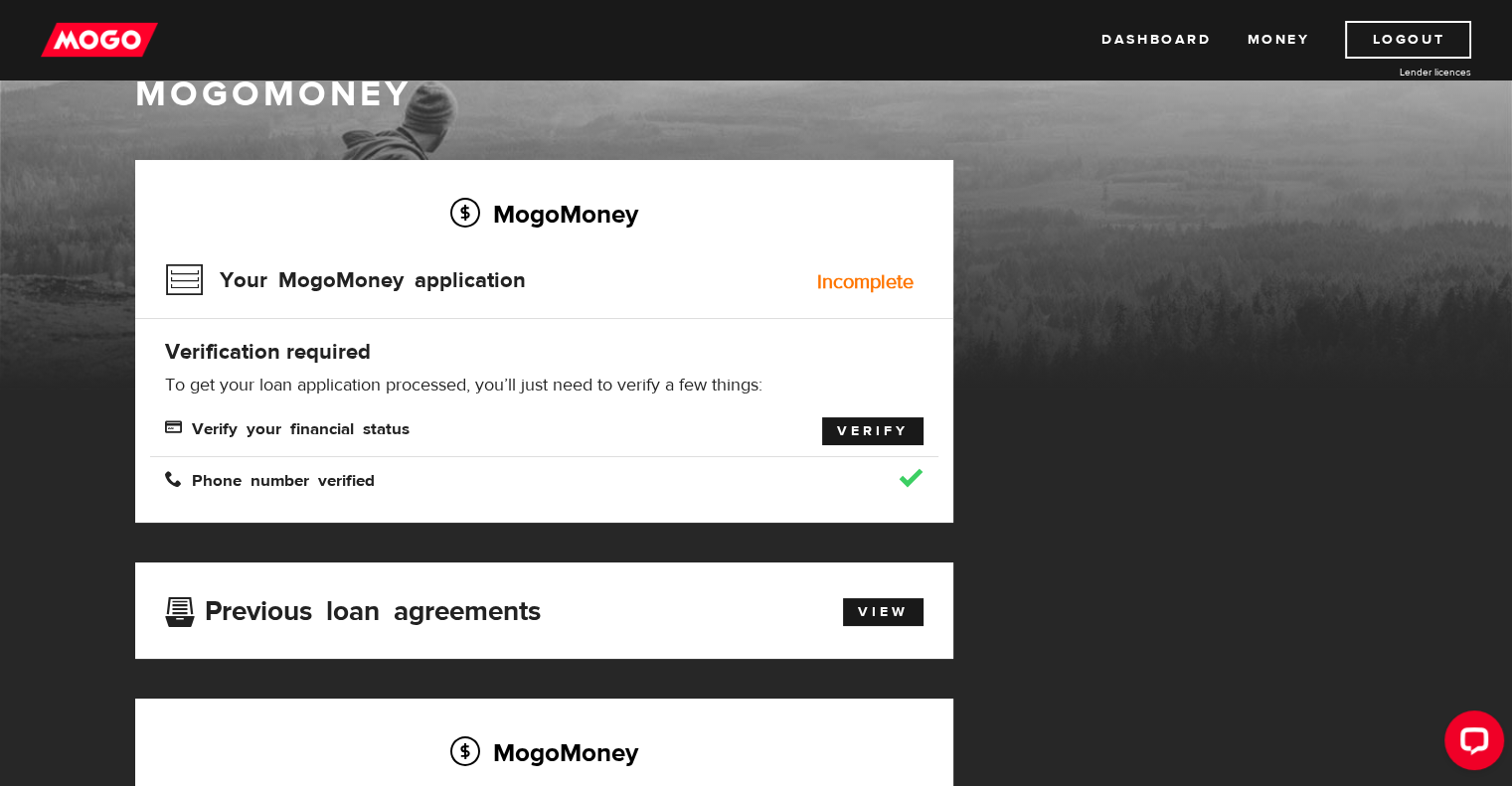 This screenshot has height=786, width=1512. What do you see at coordinates (756, 95) in the screenshot?
I see `h1: MogoMoney` at bounding box center [756, 95].